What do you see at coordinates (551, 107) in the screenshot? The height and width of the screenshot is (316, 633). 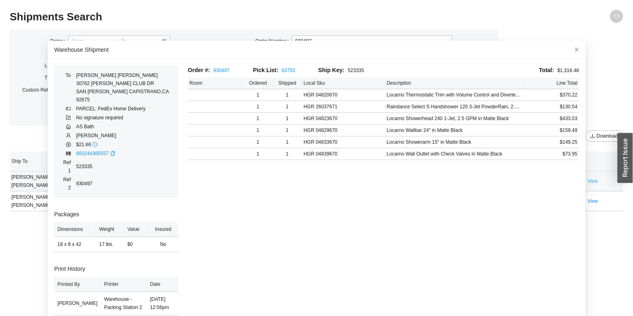 I see `td: $130.54` at bounding box center [551, 107].